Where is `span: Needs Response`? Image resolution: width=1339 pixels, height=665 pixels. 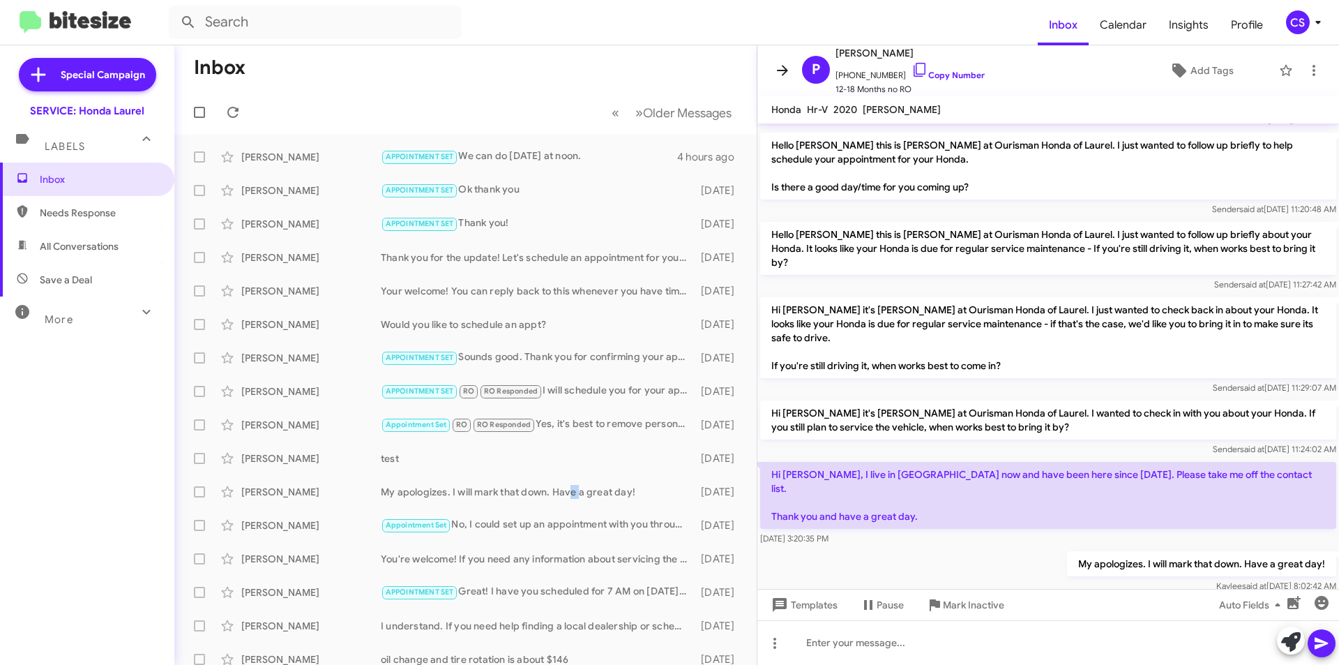
span: Needs Response is located at coordinates (99, 213).